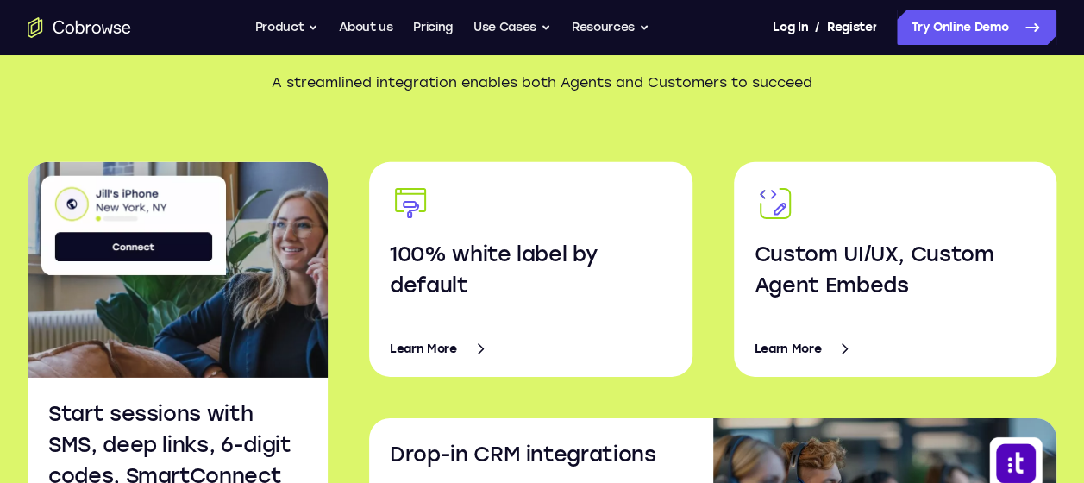  I want to click on a: Log In, so click(790, 28).